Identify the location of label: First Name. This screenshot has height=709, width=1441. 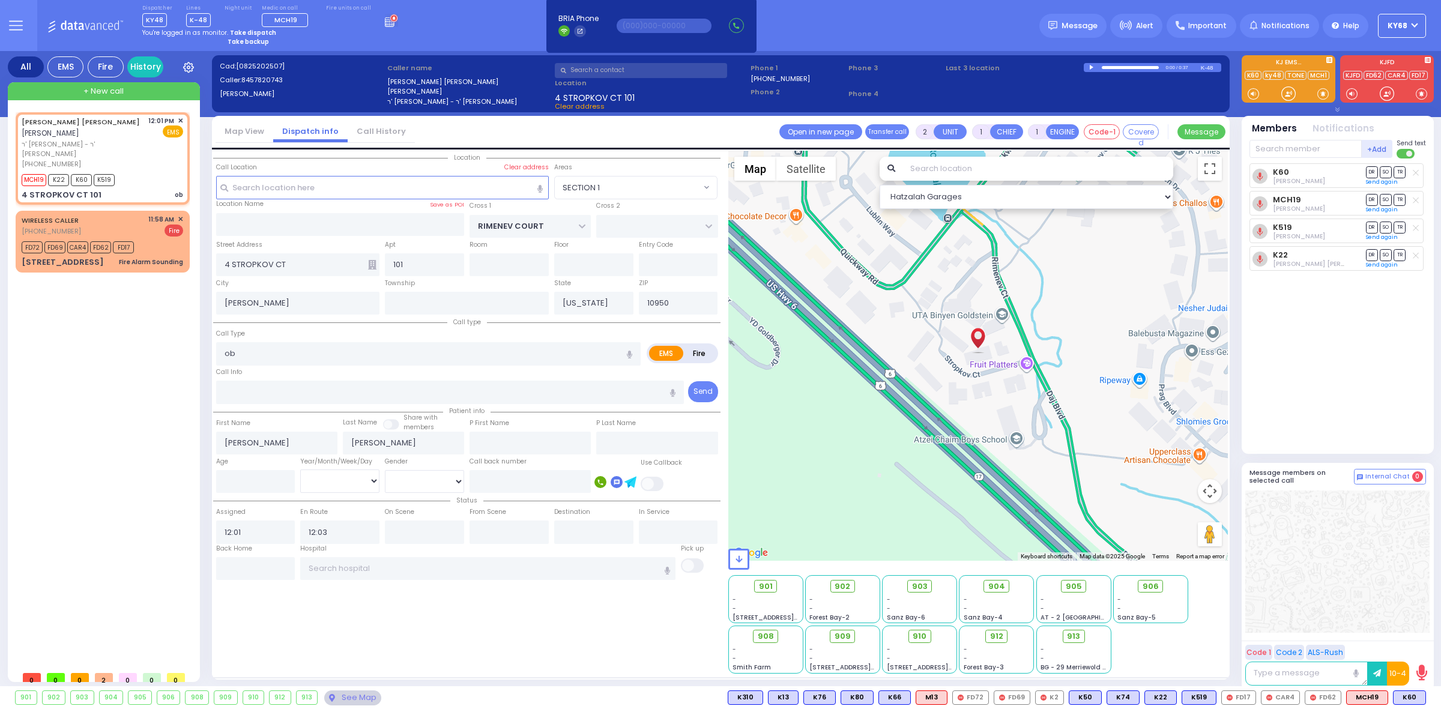
(233, 423).